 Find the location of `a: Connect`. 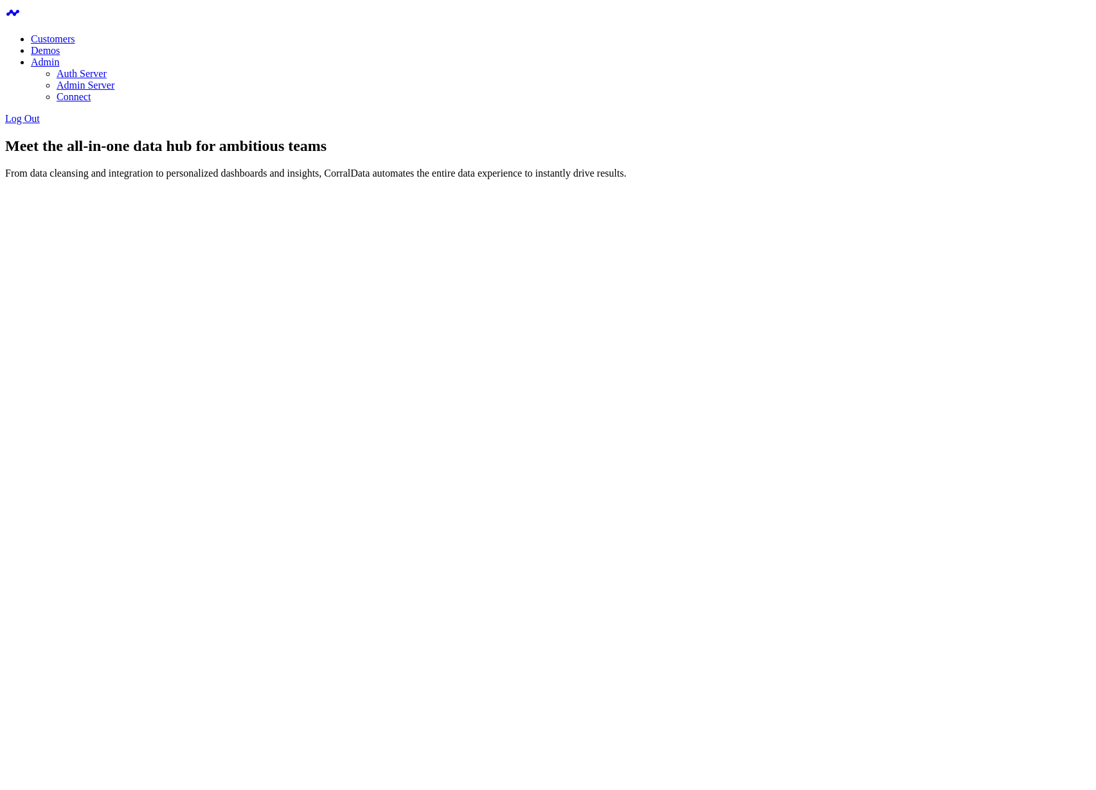

a: Connect is located at coordinates (73, 96).